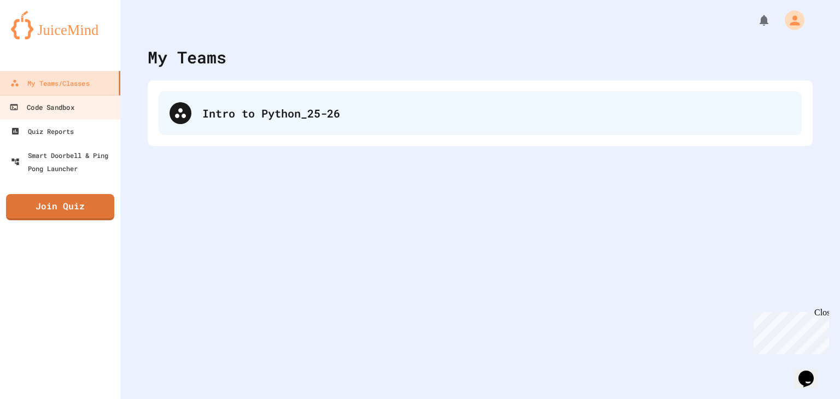 This screenshot has width=840, height=399. Describe the element at coordinates (60, 25) in the screenshot. I see `img: logo-orange.svg` at that location.